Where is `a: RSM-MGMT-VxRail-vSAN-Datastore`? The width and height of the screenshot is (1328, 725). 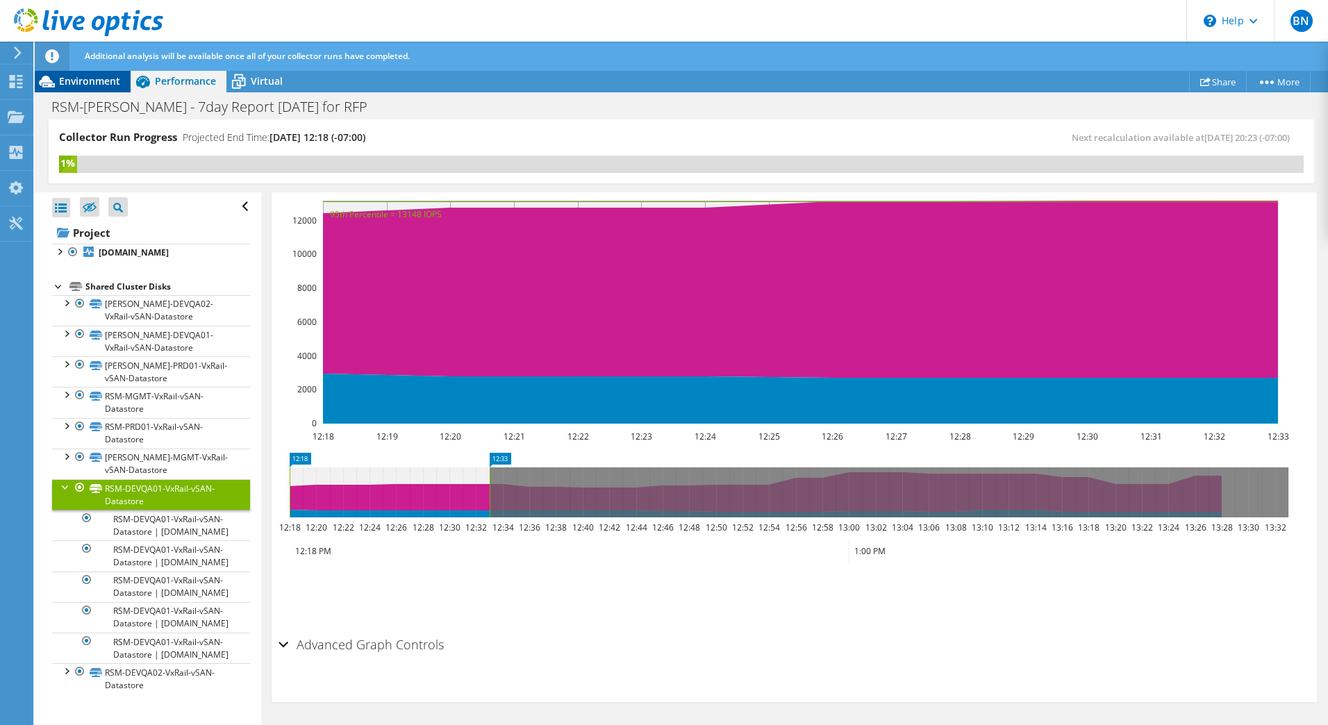 a: RSM-MGMT-VxRail-vSAN-Datastore is located at coordinates (151, 402).